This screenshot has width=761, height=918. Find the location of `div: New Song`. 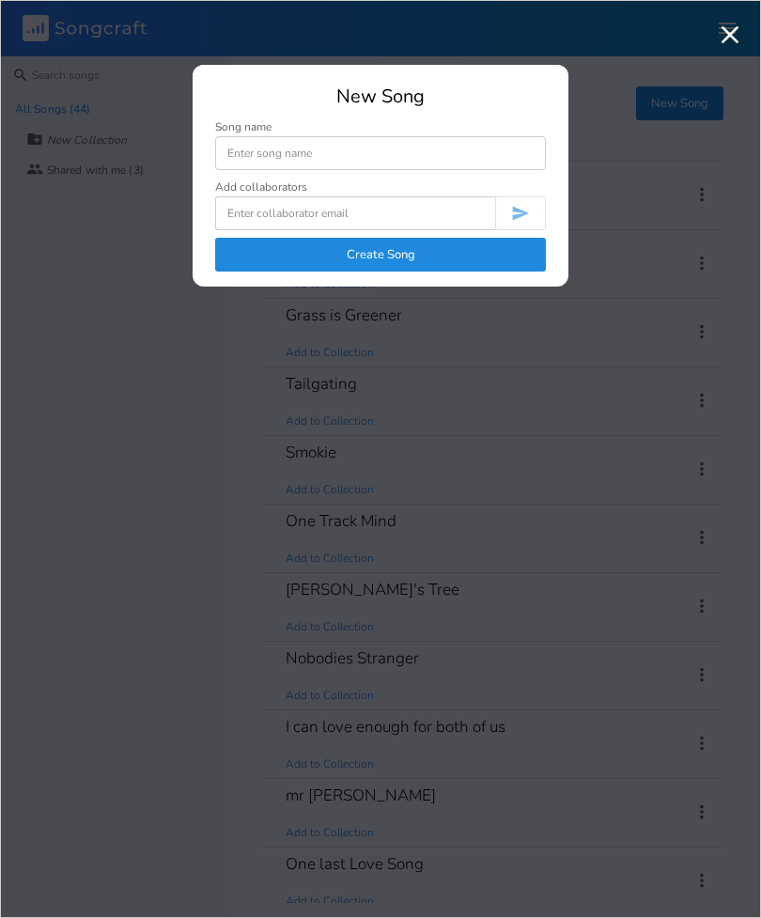

div: New Song is located at coordinates (380, 97).